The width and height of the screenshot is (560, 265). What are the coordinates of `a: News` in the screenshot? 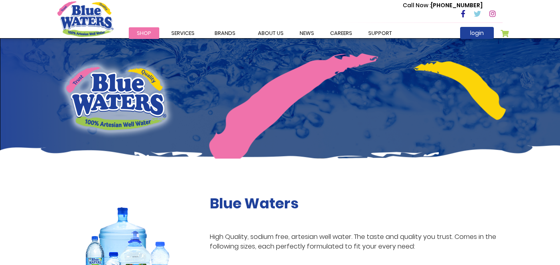 It's located at (307, 33).